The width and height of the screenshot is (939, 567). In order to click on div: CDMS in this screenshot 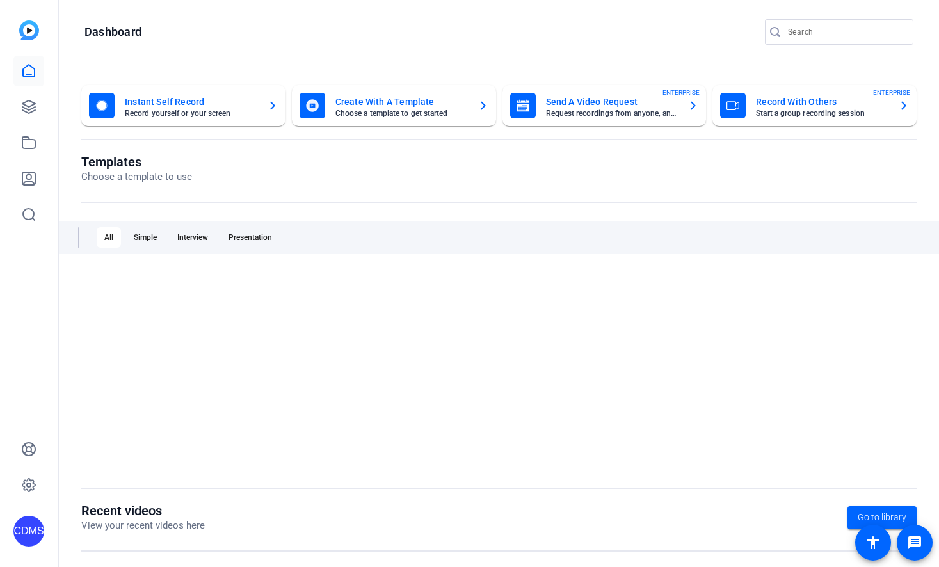, I will do `click(29, 532)`.